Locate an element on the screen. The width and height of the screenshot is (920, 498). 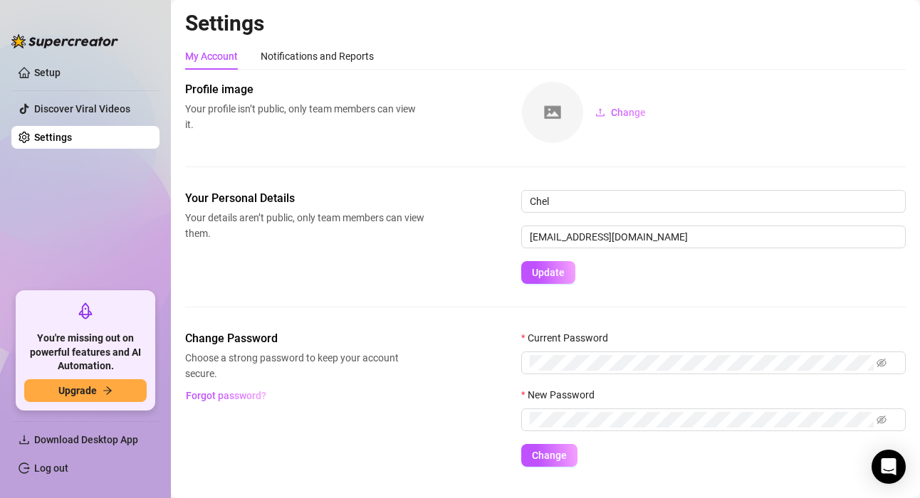
img: square-placeholder.png is located at coordinates (552, 112).